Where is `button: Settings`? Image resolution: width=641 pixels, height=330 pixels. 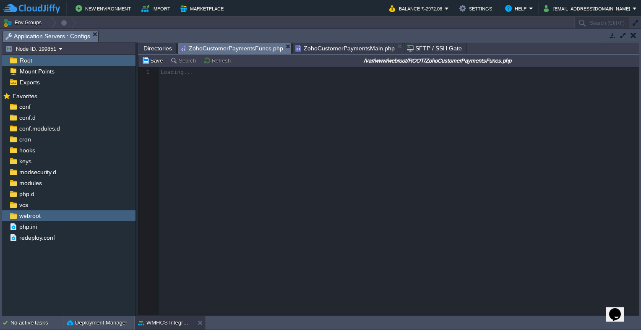 button: Settings is located at coordinates (477, 8).